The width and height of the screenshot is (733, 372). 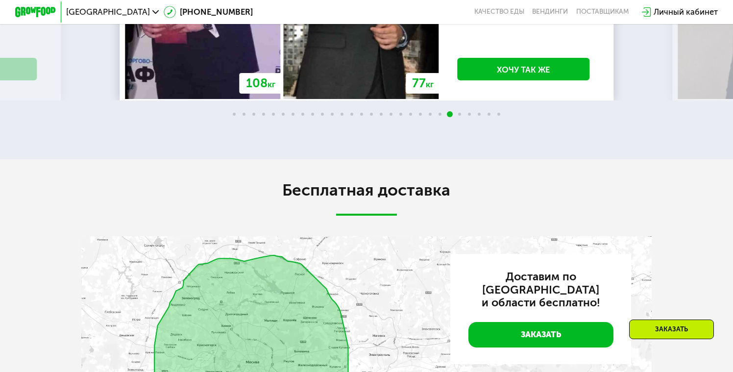 I want to click on div: 77, so click(x=423, y=83).